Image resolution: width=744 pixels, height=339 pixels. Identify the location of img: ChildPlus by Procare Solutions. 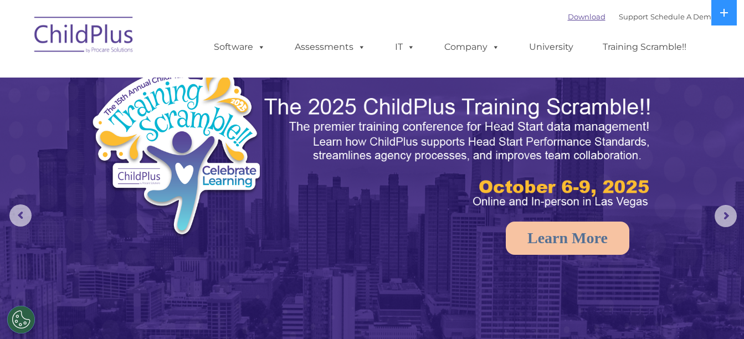
(84, 37).